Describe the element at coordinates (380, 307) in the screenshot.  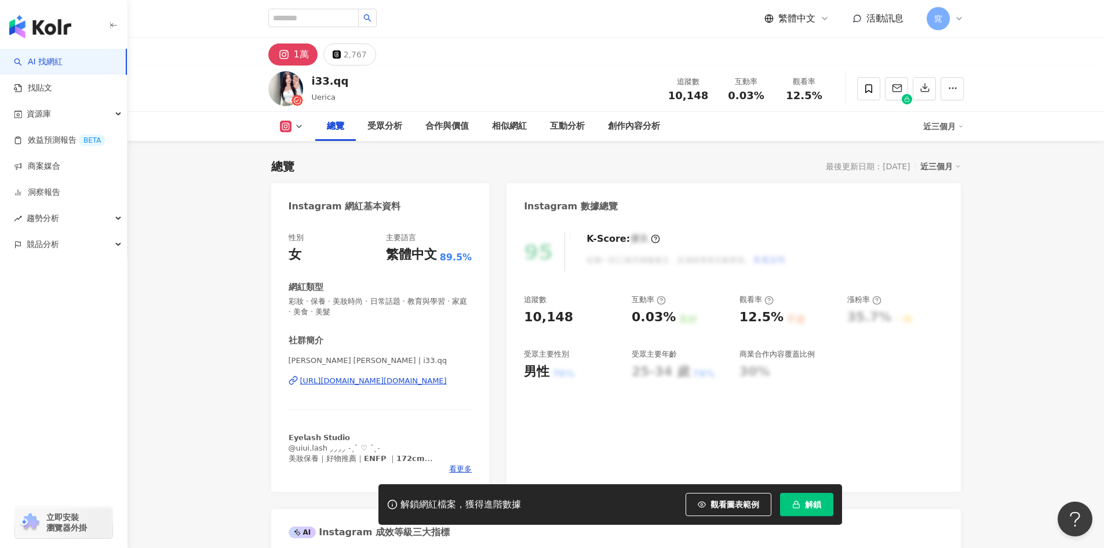
I see `span: 彩妝 · 保養 · 美妝時尚 · 日常話題 · 教育與學習 · 家庭 · 美食 · 美髮` at that location.